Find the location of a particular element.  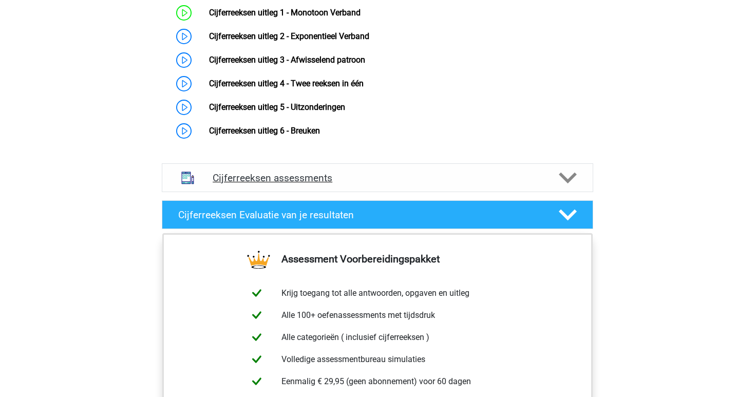

a: Cijferreeksen uitleg 2 - Exponentieel Verband is located at coordinates (289, 36).